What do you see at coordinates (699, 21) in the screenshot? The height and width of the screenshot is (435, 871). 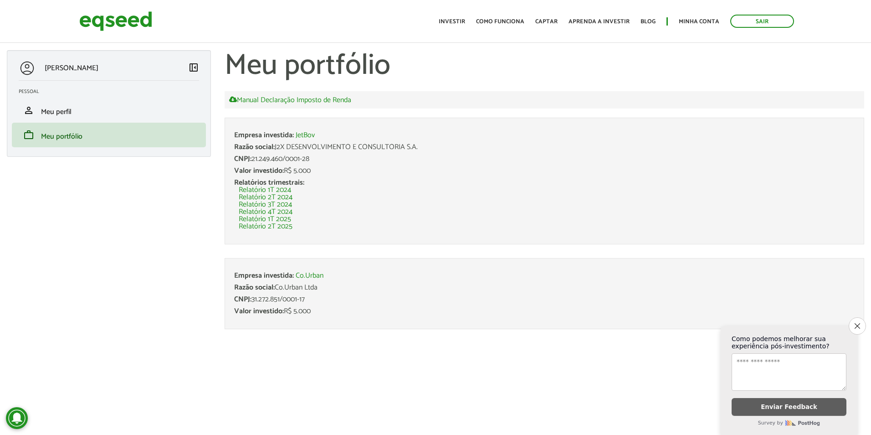 I see `a: Minha conta` at bounding box center [699, 21].